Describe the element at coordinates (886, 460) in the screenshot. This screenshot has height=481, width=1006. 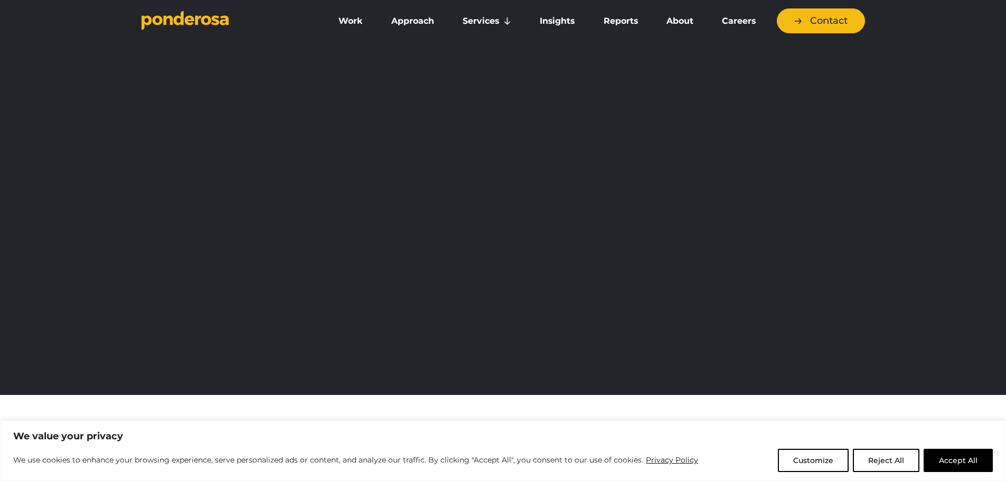
I see `button: Reject All` at that location.